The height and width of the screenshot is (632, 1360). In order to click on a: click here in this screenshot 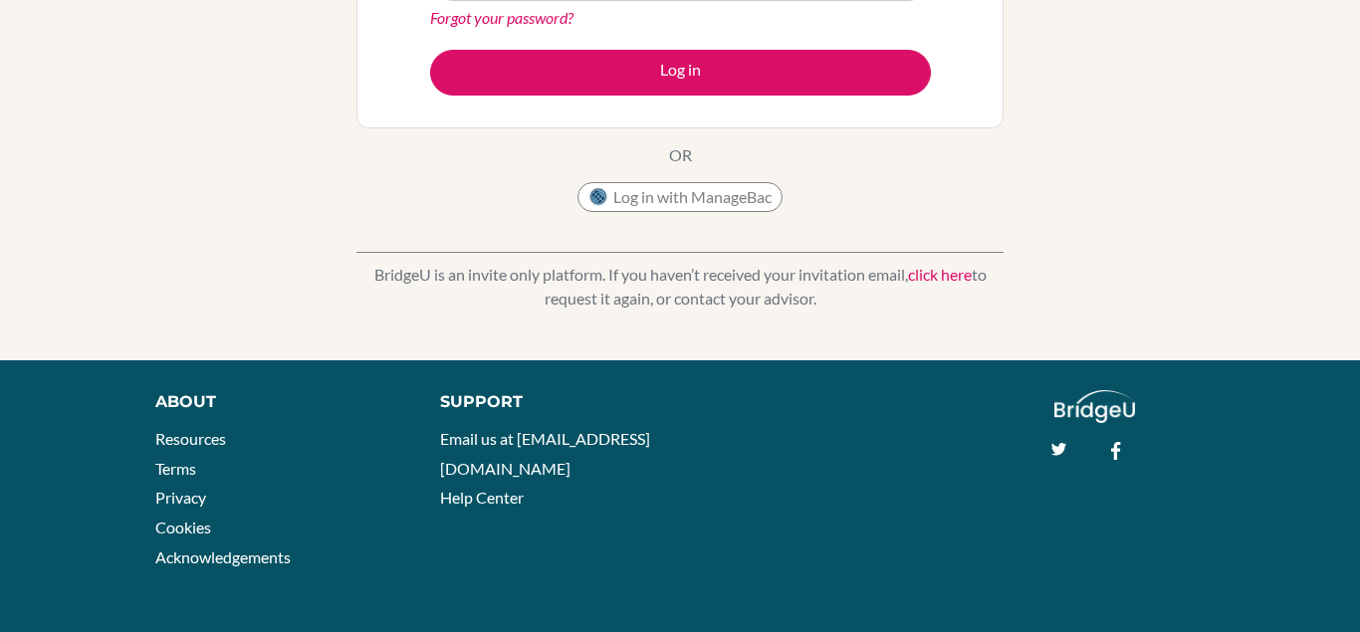, I will do `click(940, 274)`.